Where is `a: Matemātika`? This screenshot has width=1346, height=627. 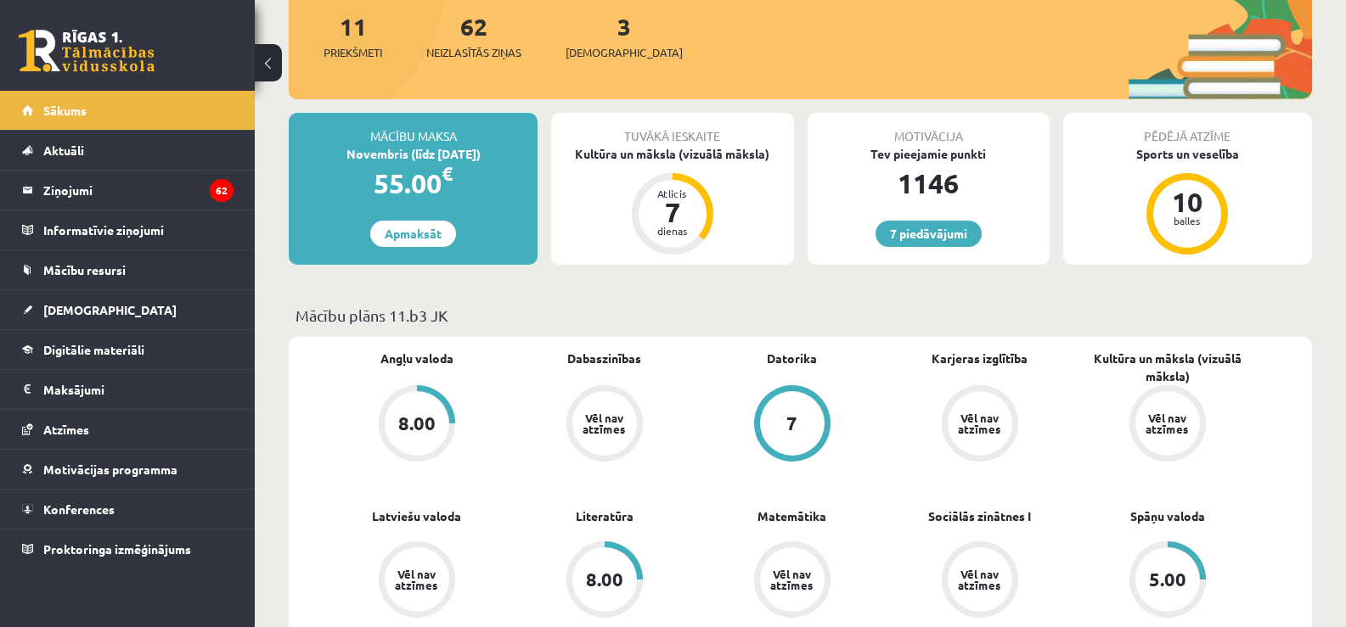 a: Matemātika is located at coordinates (791, 516).